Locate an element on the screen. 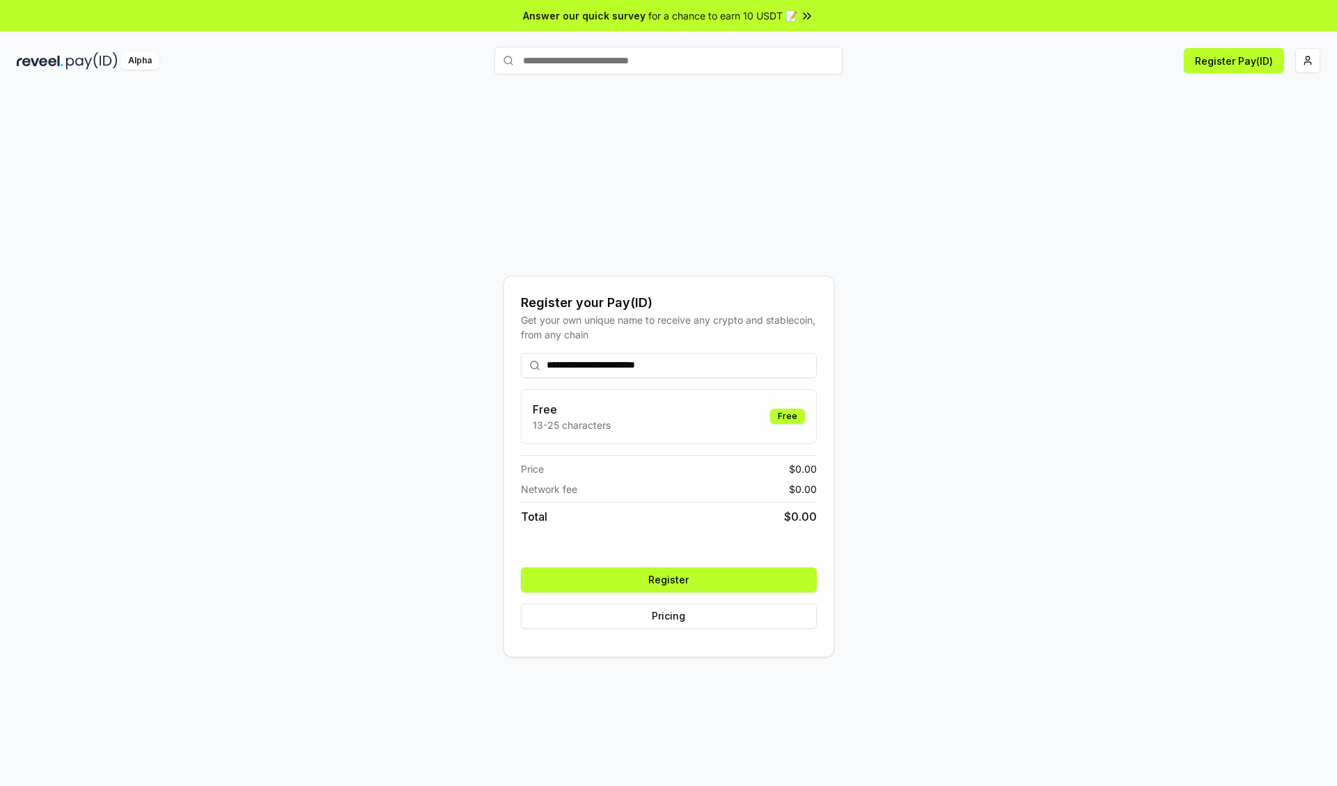 This screenshot has height=786, width=1337. button: Pricing is located at coordinates (669, 616).